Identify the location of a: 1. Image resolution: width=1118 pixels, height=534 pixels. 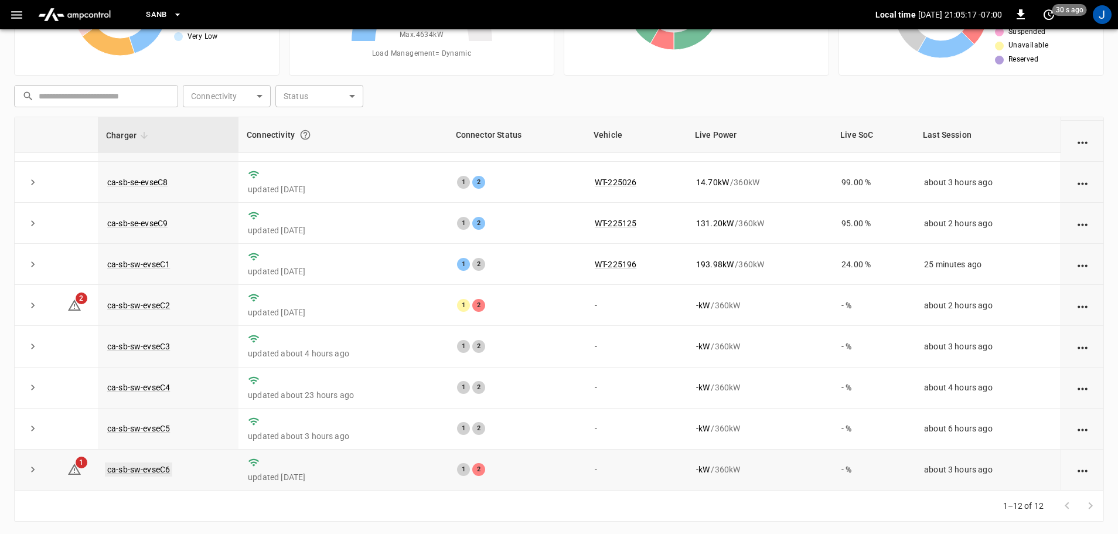
(74, 469).